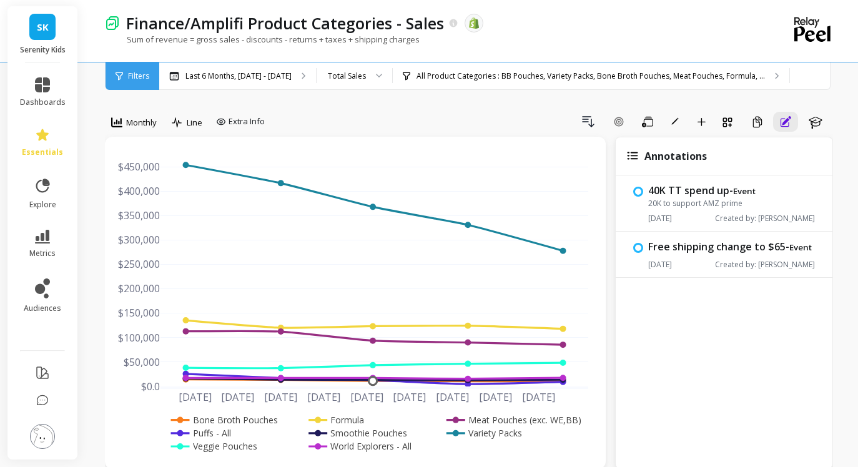 Image resolution: width=858 pixels, height=467 pixels. I want to click on span: essentials, so click(42, 152).